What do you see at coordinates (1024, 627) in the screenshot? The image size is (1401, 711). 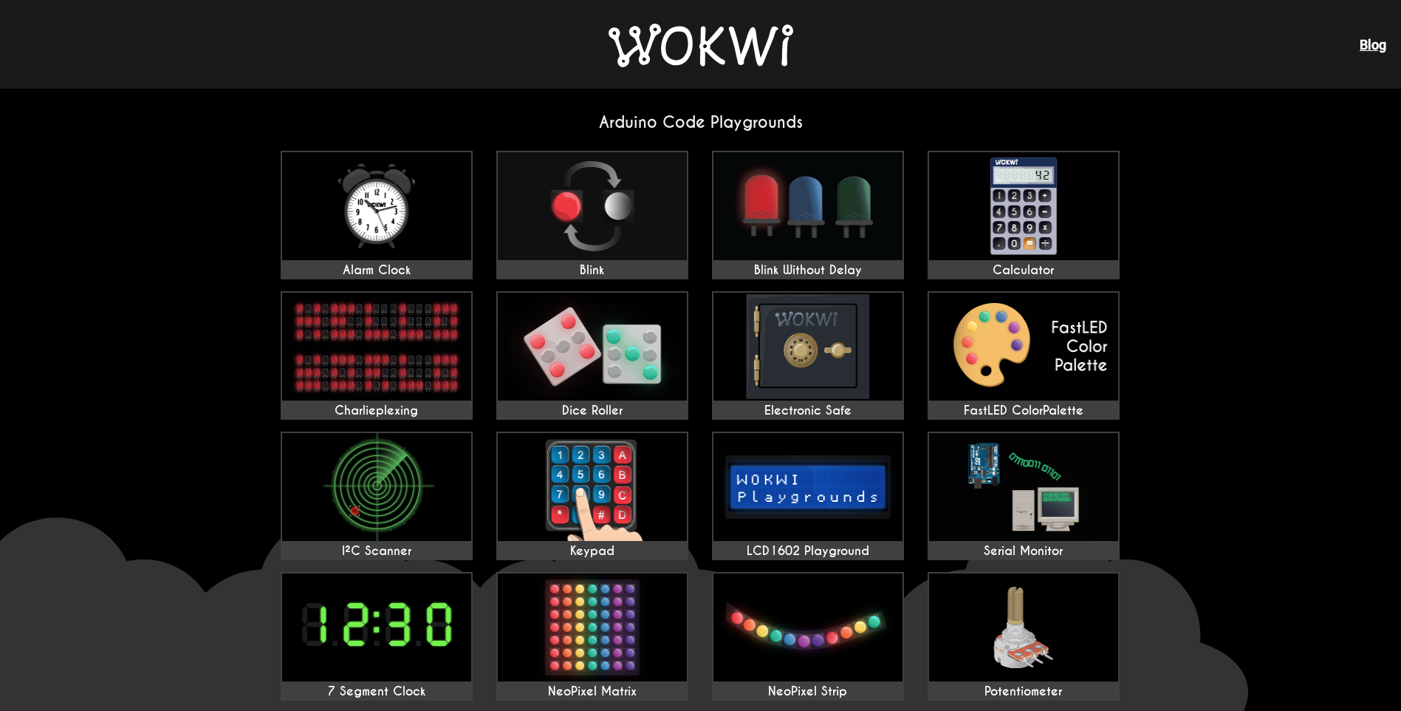 I see `img: Potentiometer` at bounding box center [1024, 627].